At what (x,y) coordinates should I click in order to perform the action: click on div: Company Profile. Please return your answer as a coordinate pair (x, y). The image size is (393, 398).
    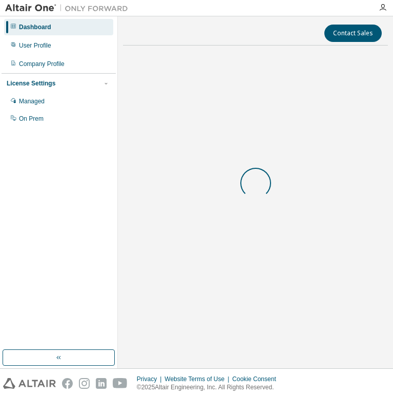
    Looking at the image, I should click on (41, 64).